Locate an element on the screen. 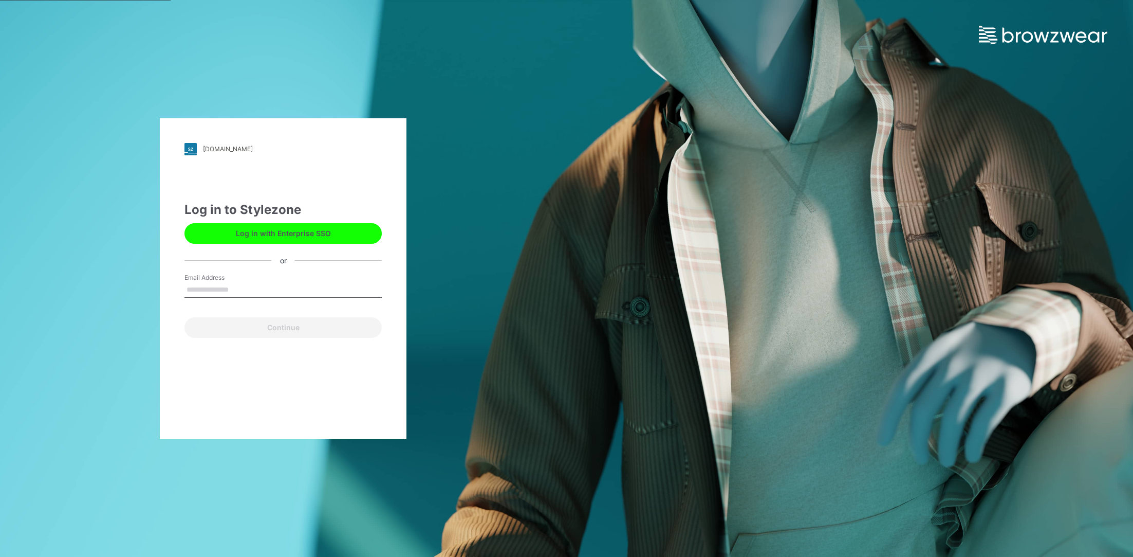 This screenshot has height=557, width=1133. label: Email Address is located at coordinates (220, 277).